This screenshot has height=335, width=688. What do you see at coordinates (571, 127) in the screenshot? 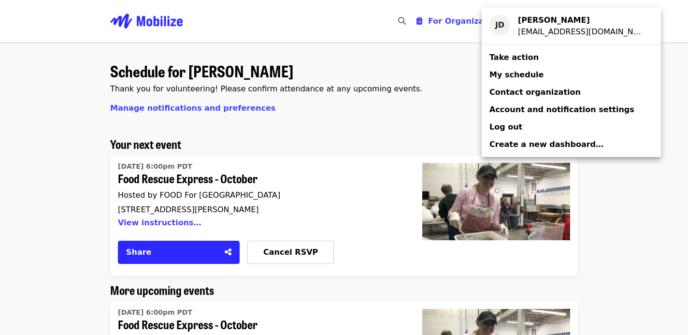
I see `a: Log out` at bounding box center [571, 127].